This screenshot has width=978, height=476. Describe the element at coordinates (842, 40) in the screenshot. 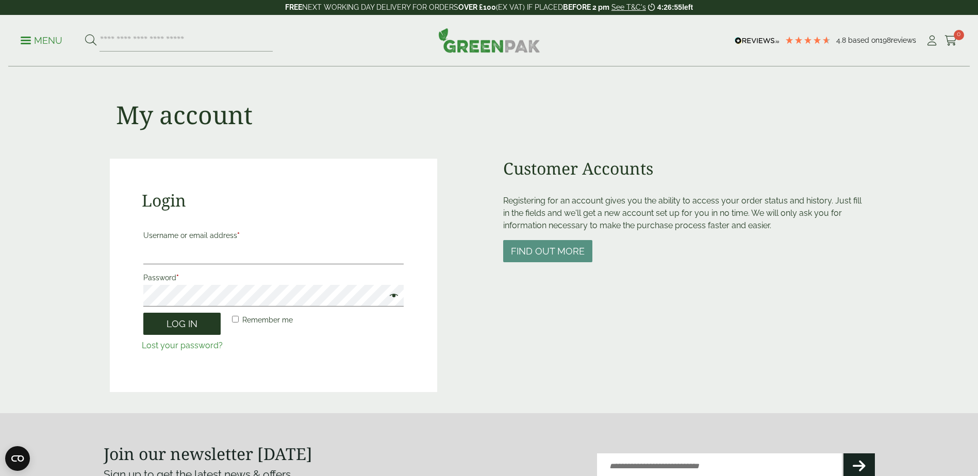

I see `span: 4.8` at that location.